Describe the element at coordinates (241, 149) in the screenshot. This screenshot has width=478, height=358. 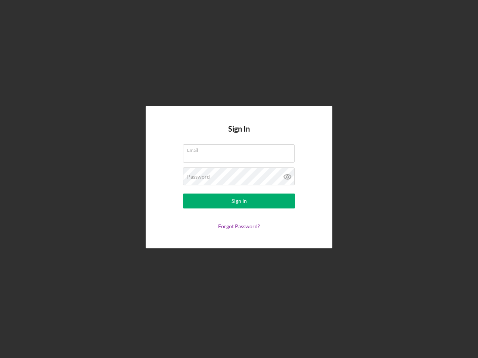
I see `label: Email` at that location.